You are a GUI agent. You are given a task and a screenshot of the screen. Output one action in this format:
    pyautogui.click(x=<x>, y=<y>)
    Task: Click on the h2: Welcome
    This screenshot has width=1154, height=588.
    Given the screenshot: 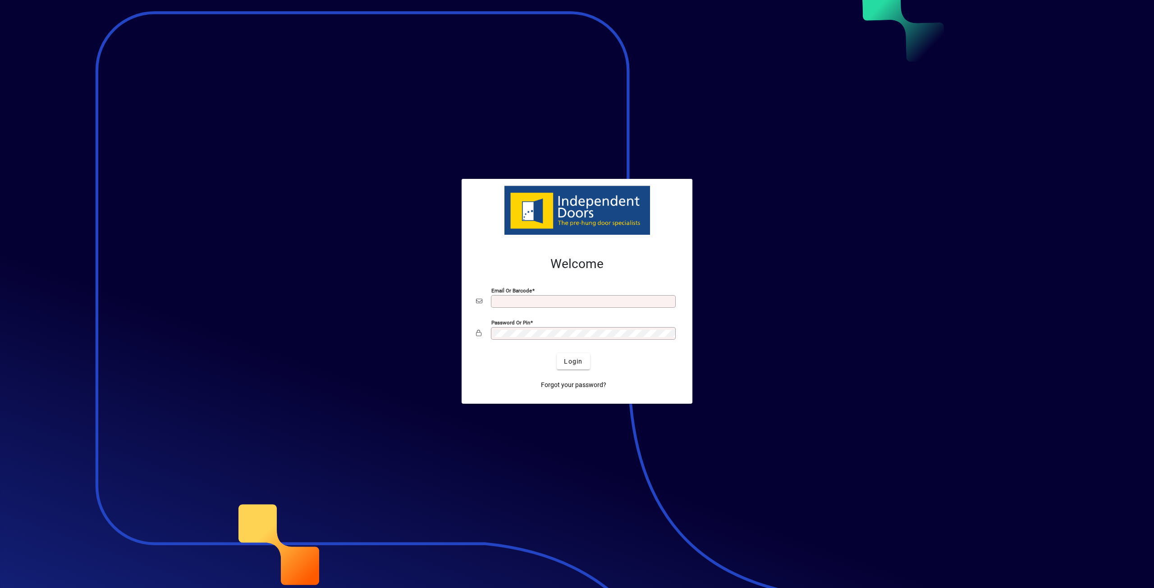 What is the action you would take?
    pyautogui.click(x=577, y=264)
    